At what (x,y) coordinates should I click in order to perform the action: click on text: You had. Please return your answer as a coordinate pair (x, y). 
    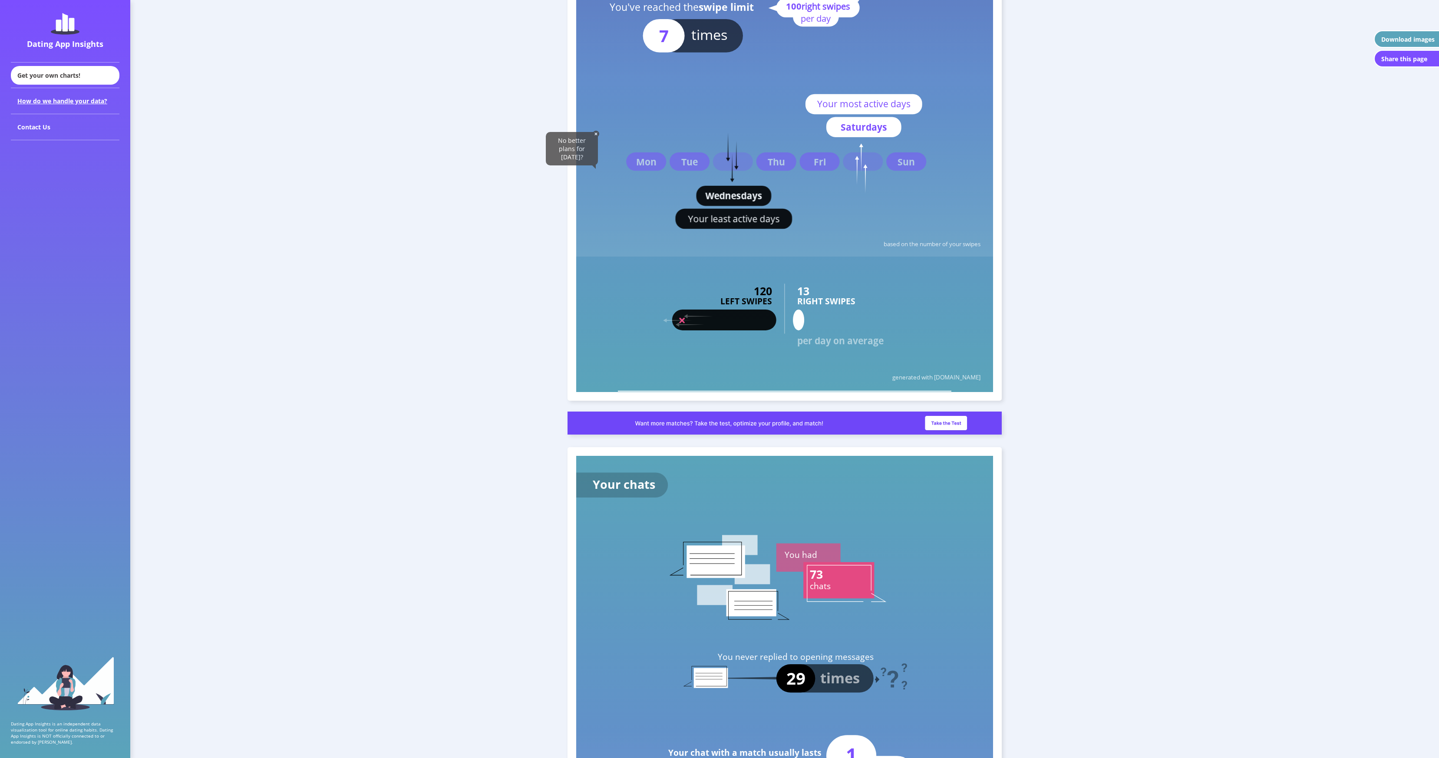
    Looking at the image, I should click on (801, 554).